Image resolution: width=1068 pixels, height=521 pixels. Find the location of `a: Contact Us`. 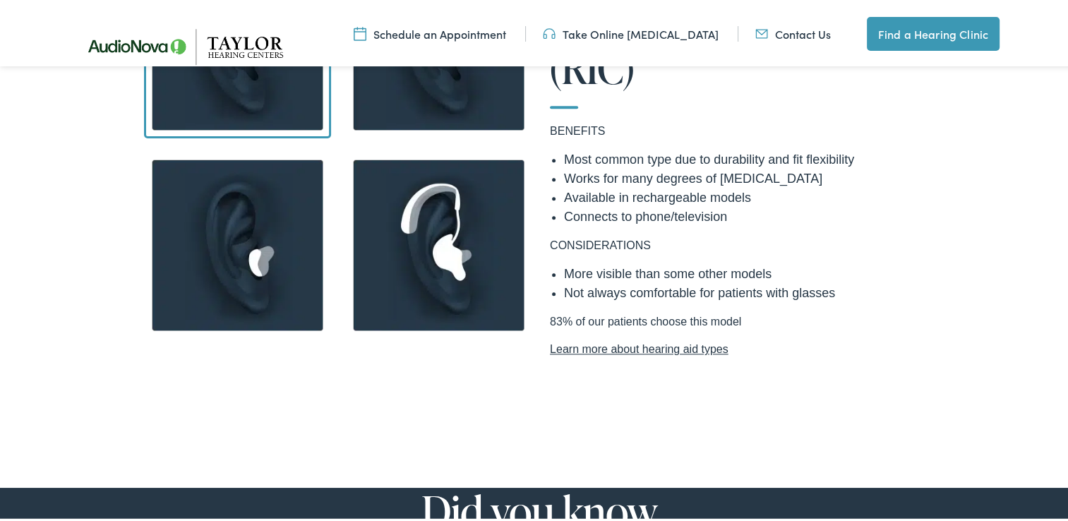

a: Contact Us is located at coordinates (793, 31).